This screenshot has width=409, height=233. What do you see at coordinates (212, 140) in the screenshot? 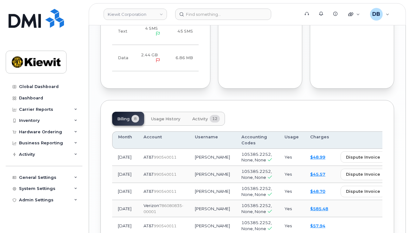
I see `th: Username` at bounding box center [212, 140].